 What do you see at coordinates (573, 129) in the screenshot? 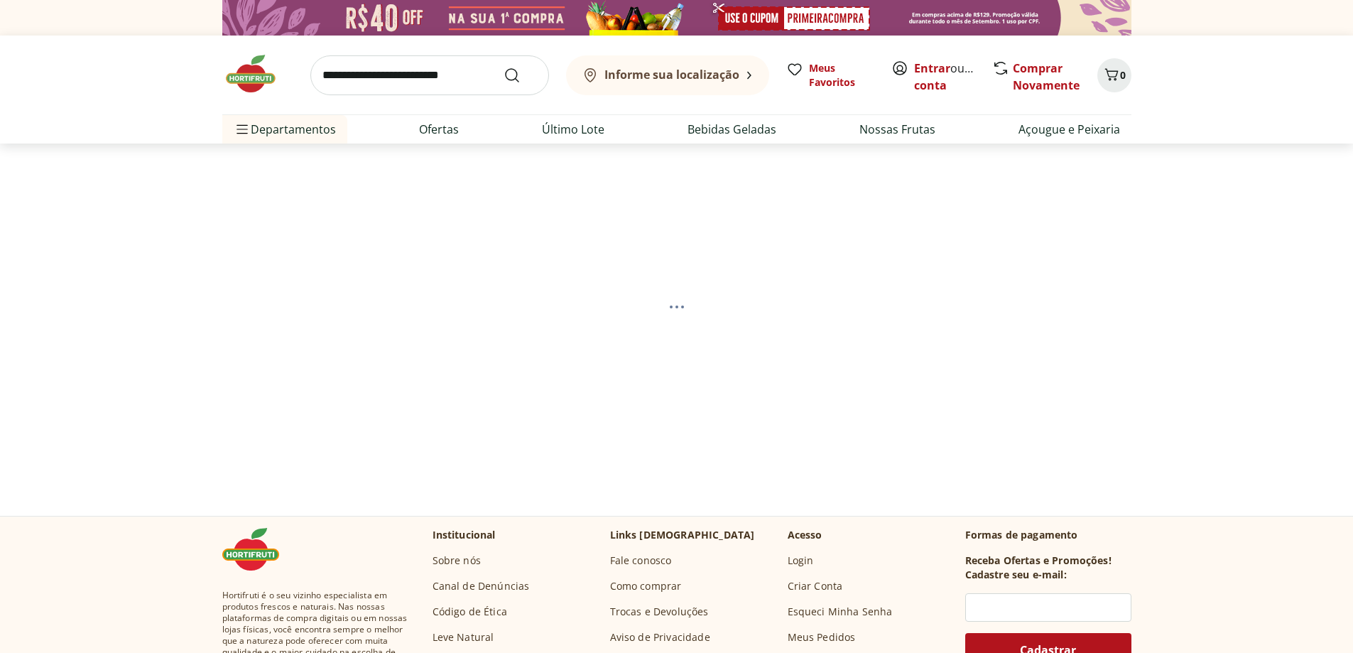
I see `a: Último Lote` at bounding box center [573, 129].